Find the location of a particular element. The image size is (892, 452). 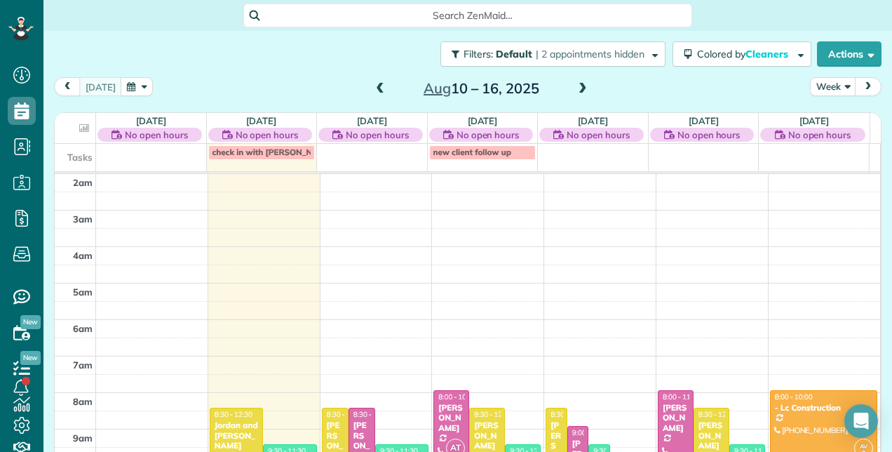

span: Cleaners is located at coordinates (768, 54).